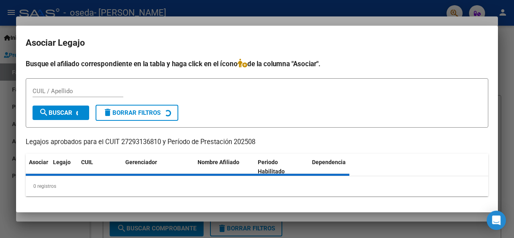 The height and width of the screenshot is (238, 514). Describe the element at coordinates (61, 113) in the screenshot. I see `button: Buscar` at that location.